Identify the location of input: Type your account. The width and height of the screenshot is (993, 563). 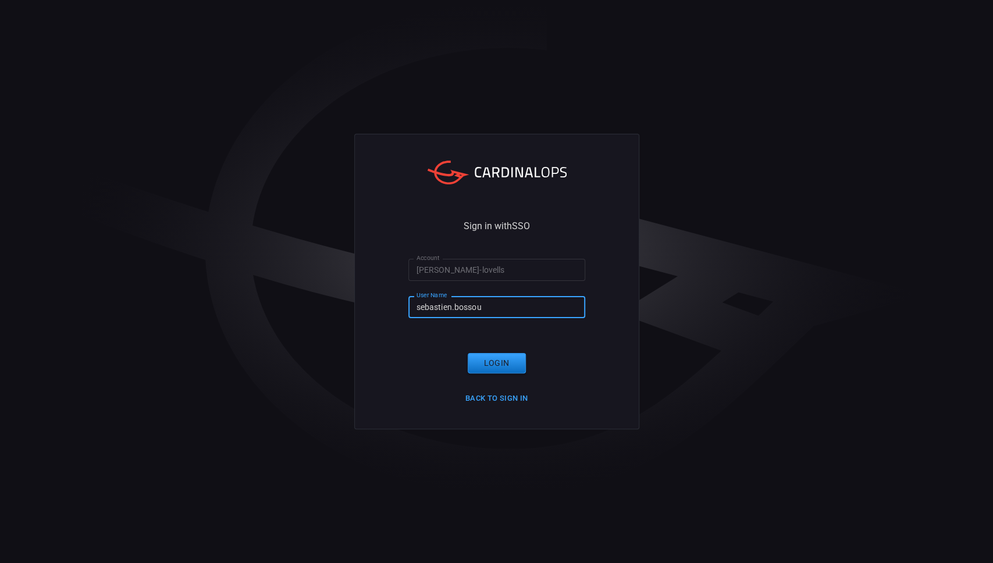
(497, 269).